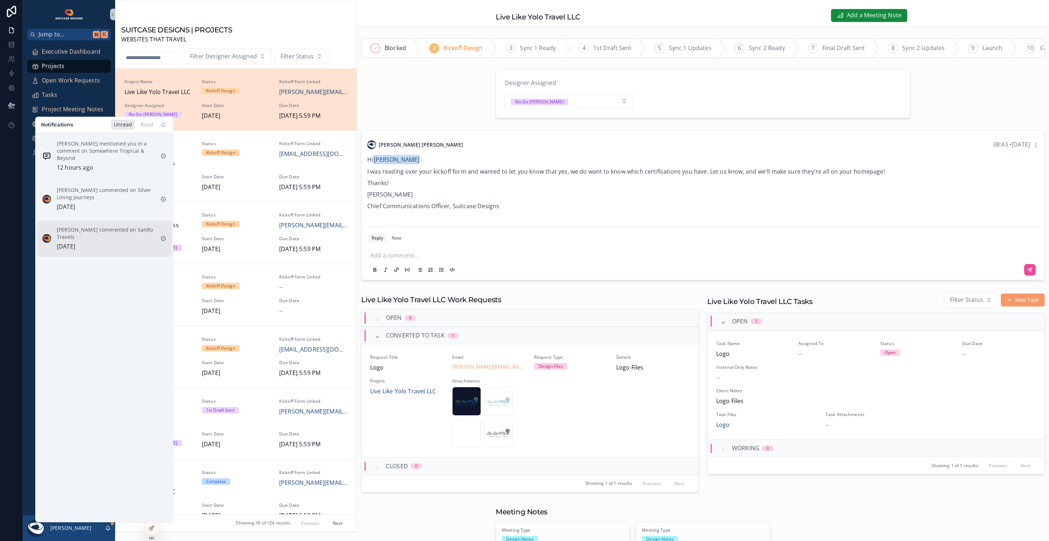  I want to click on h1: Notifications, so click(57, 125).